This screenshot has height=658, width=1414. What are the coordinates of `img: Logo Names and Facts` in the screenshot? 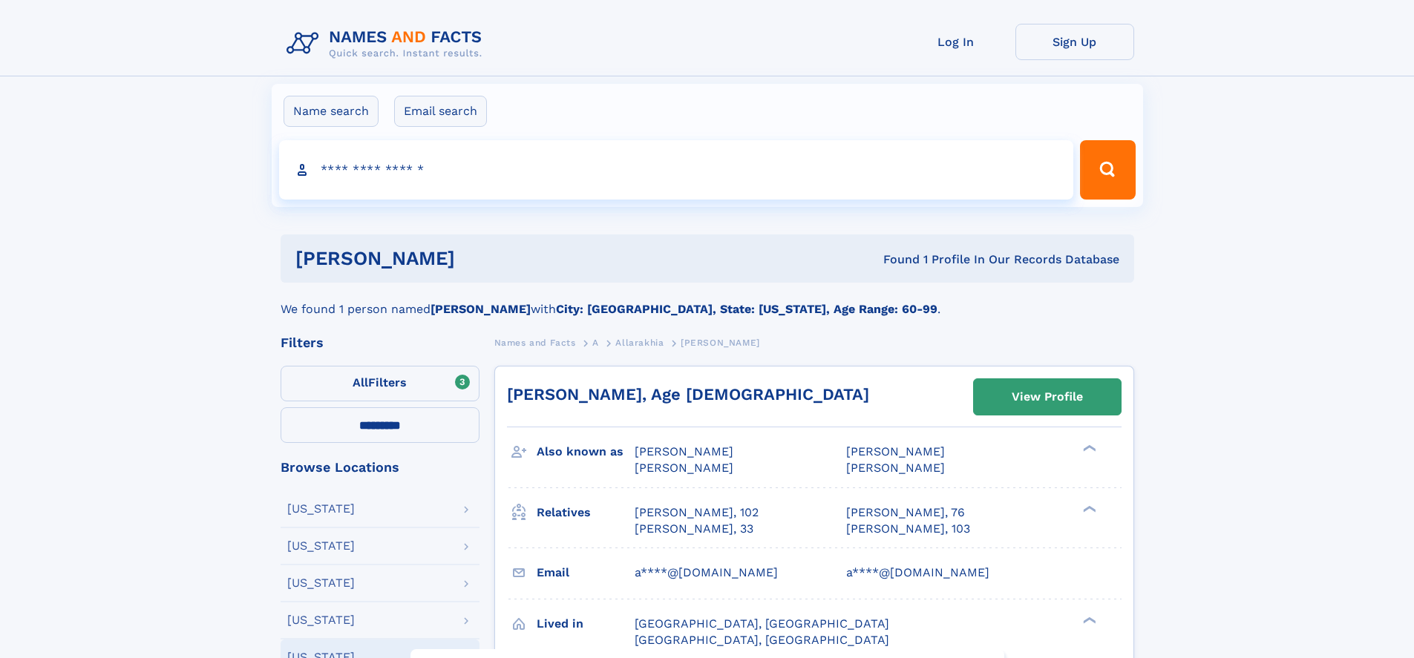 It's located at (387, 44).